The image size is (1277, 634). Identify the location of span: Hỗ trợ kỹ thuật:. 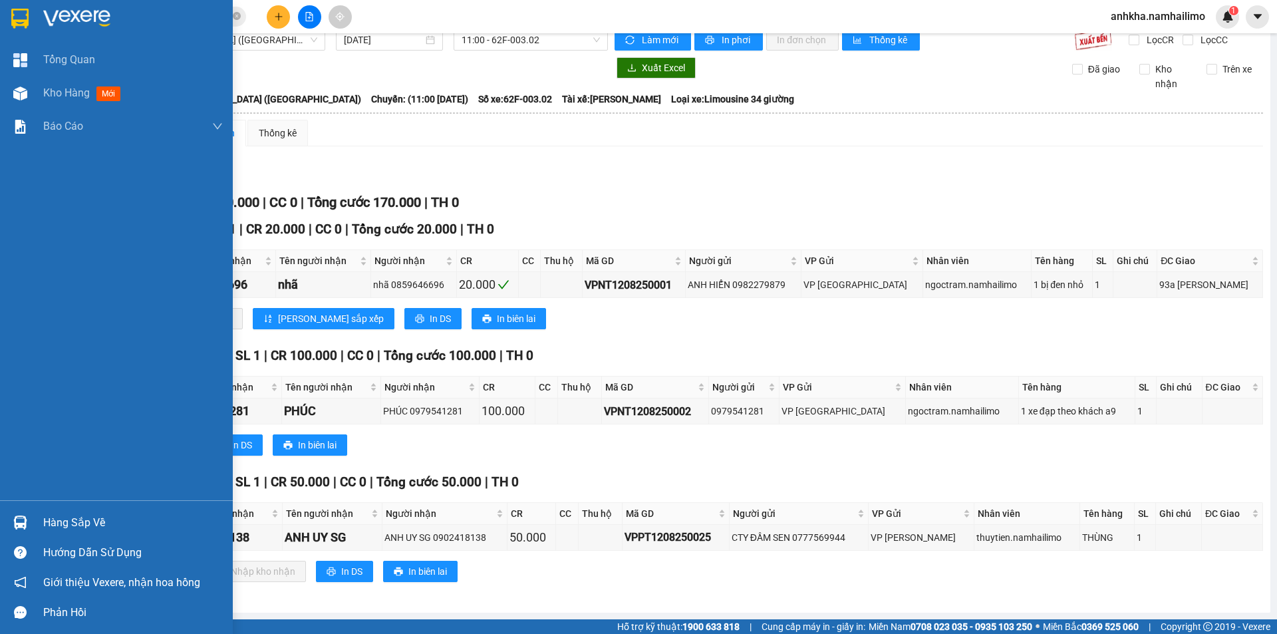
(678, 626).